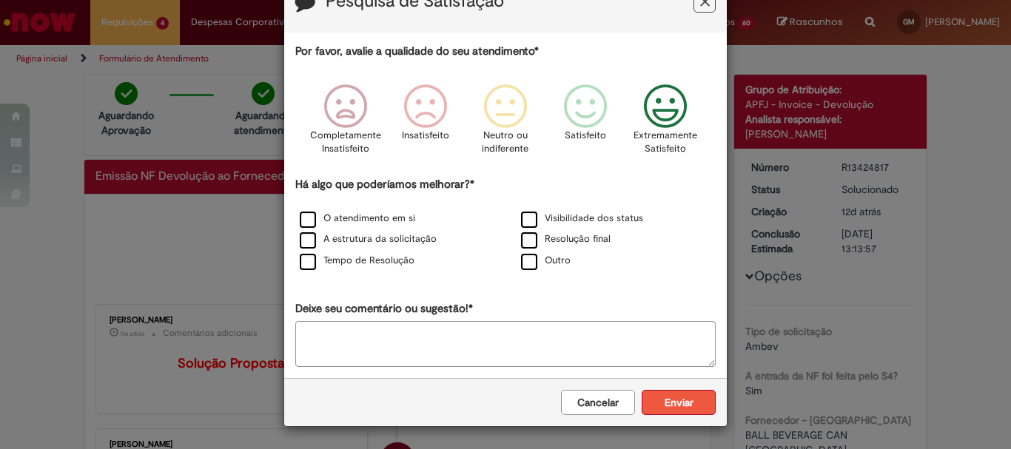 This screenshot has width=1011, height=449. I want to click on label: O atendimento em si, so click(357, 218).